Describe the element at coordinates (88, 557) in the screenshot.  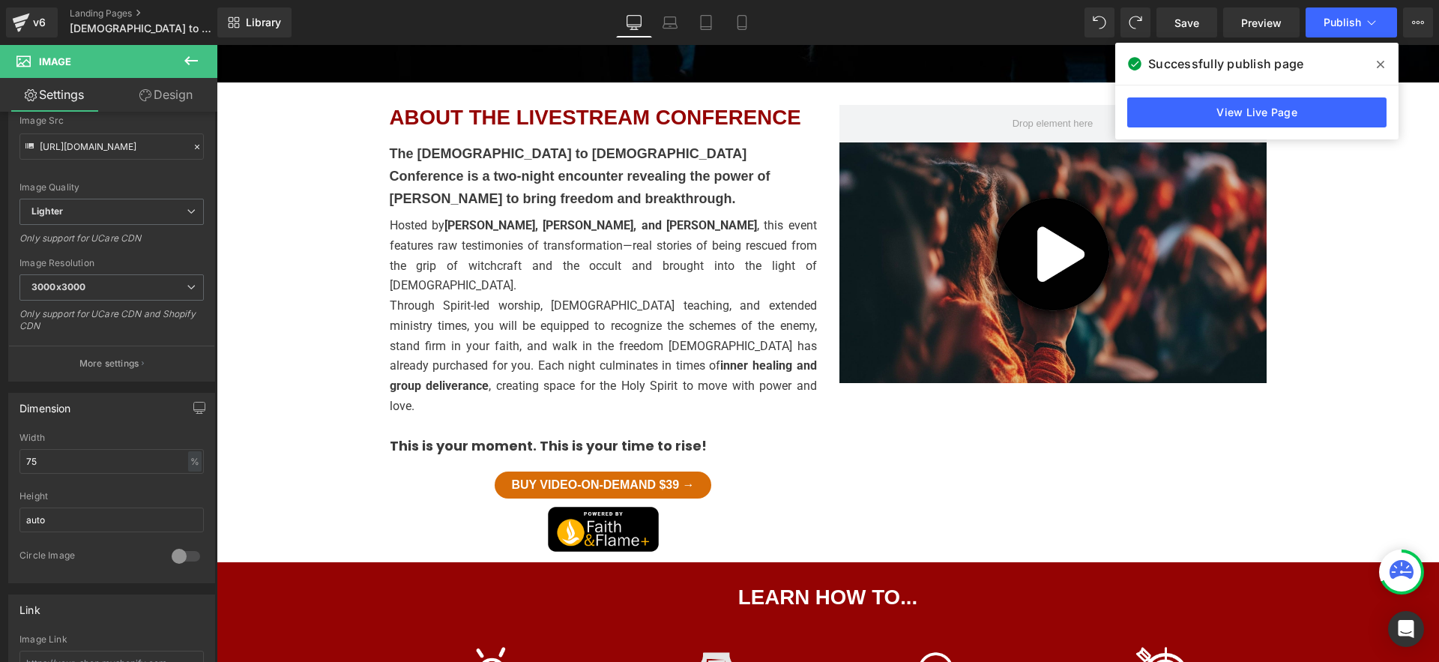
I see `div: Circle Image` at that location.